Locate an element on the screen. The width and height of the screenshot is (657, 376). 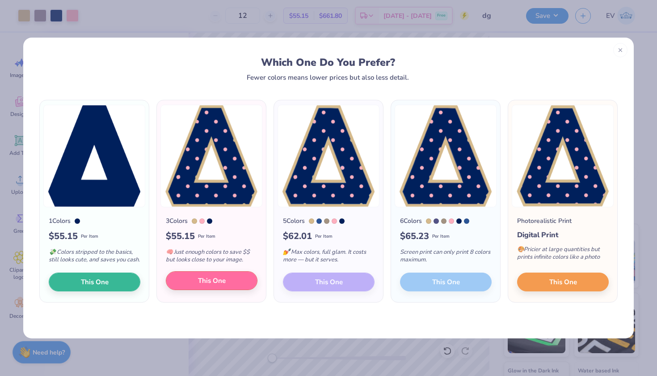
div: Just enough colors to save $$ but looks close to your image. is located at coordinates (212, 258).